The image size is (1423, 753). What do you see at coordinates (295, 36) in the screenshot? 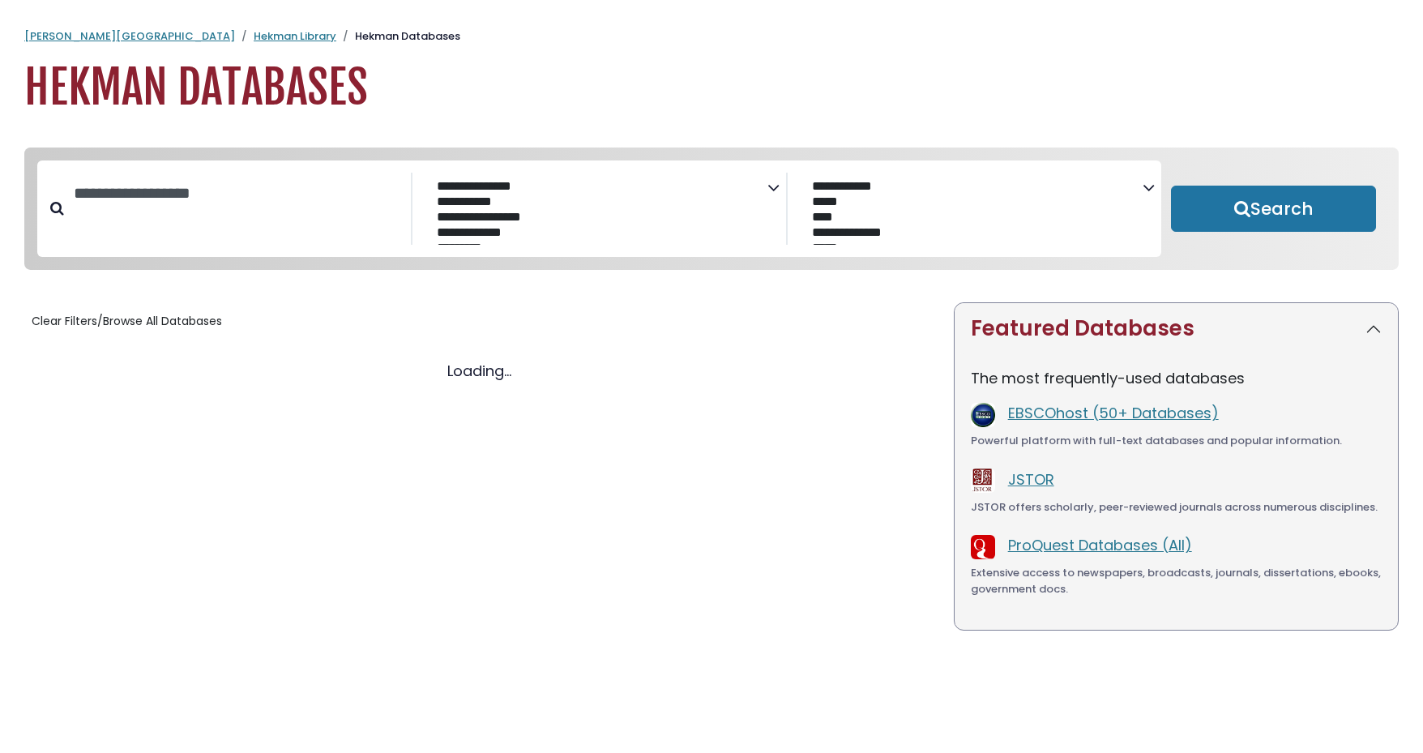
I see `a: Hekman Library` at bounding box center [295, 36].